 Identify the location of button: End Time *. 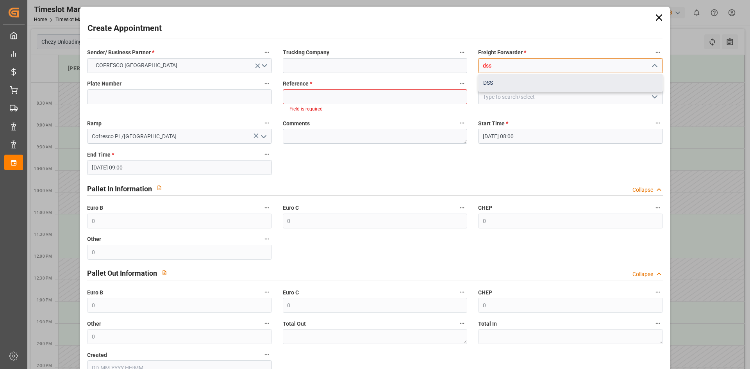
(267, 154).